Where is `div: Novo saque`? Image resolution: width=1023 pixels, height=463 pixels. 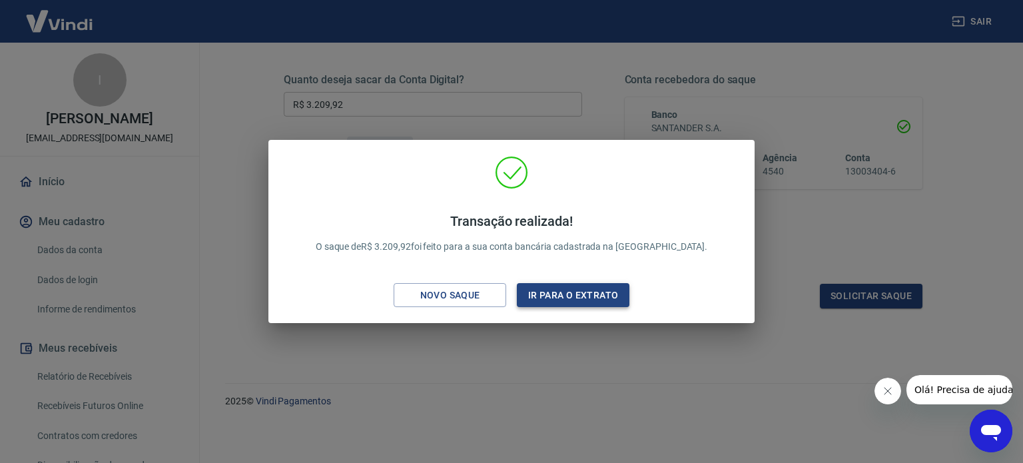 div: Novo saque is located at coordinates (450, 295).